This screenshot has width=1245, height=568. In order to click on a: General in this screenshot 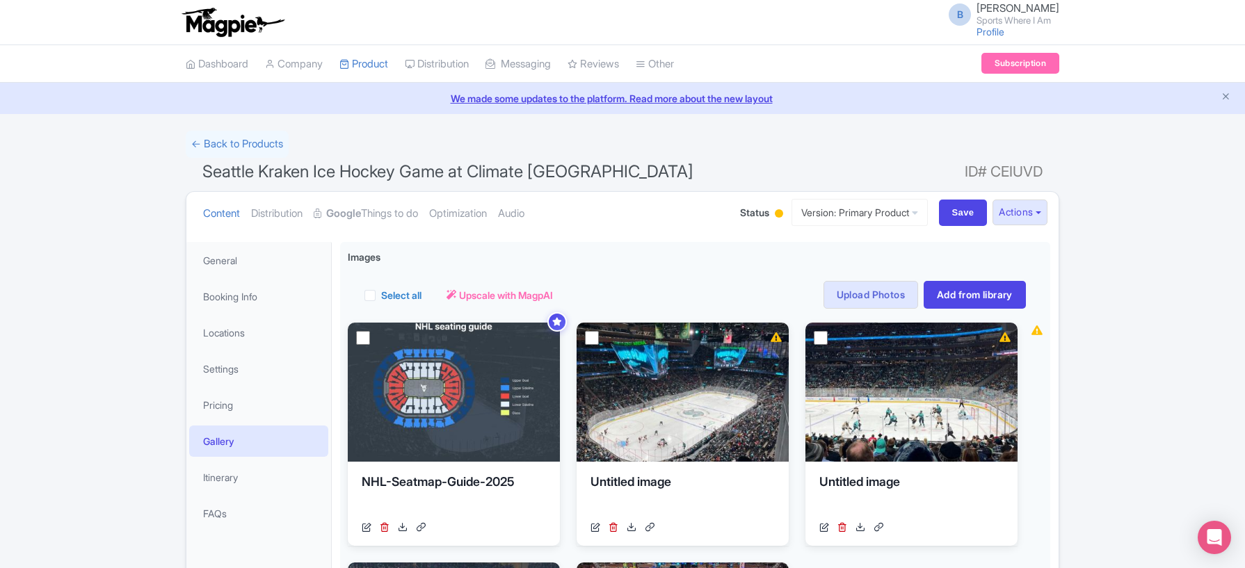, I will do `click(259, 260)`.